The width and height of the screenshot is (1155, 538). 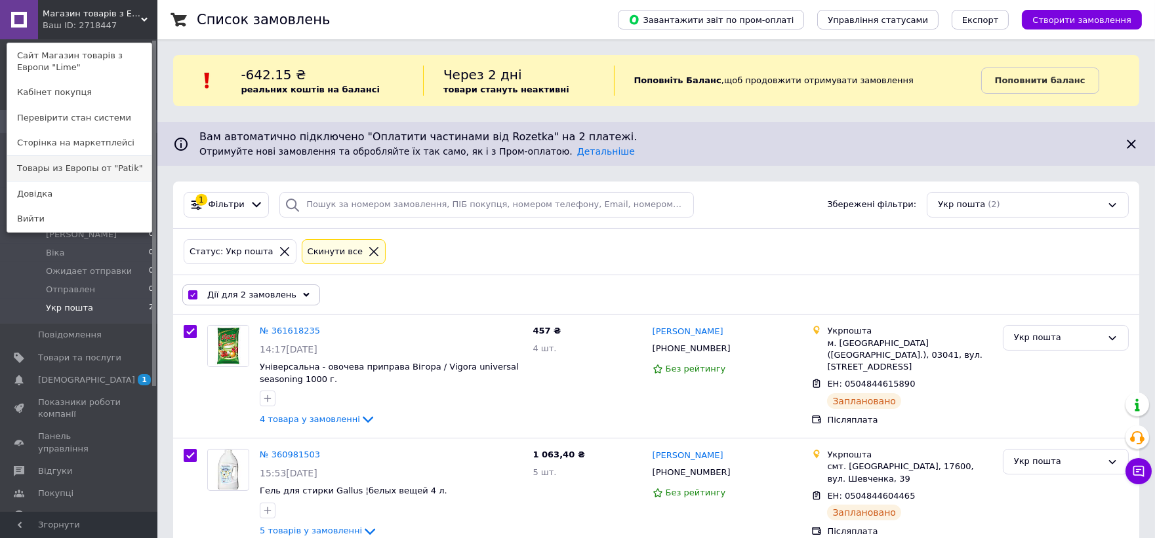 What do you see at coordinates (353, 491) in the screenshot?
I see `a: Гель для стирки Gallus ¦белых вещей 4 л.` at bounding box center [353, 491].